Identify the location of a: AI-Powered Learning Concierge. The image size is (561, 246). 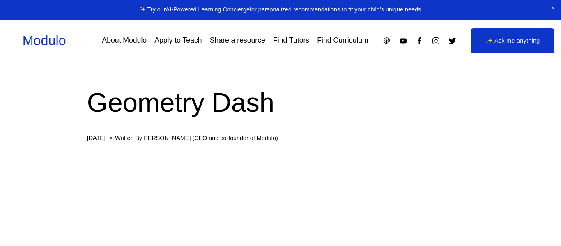
(208, 9).